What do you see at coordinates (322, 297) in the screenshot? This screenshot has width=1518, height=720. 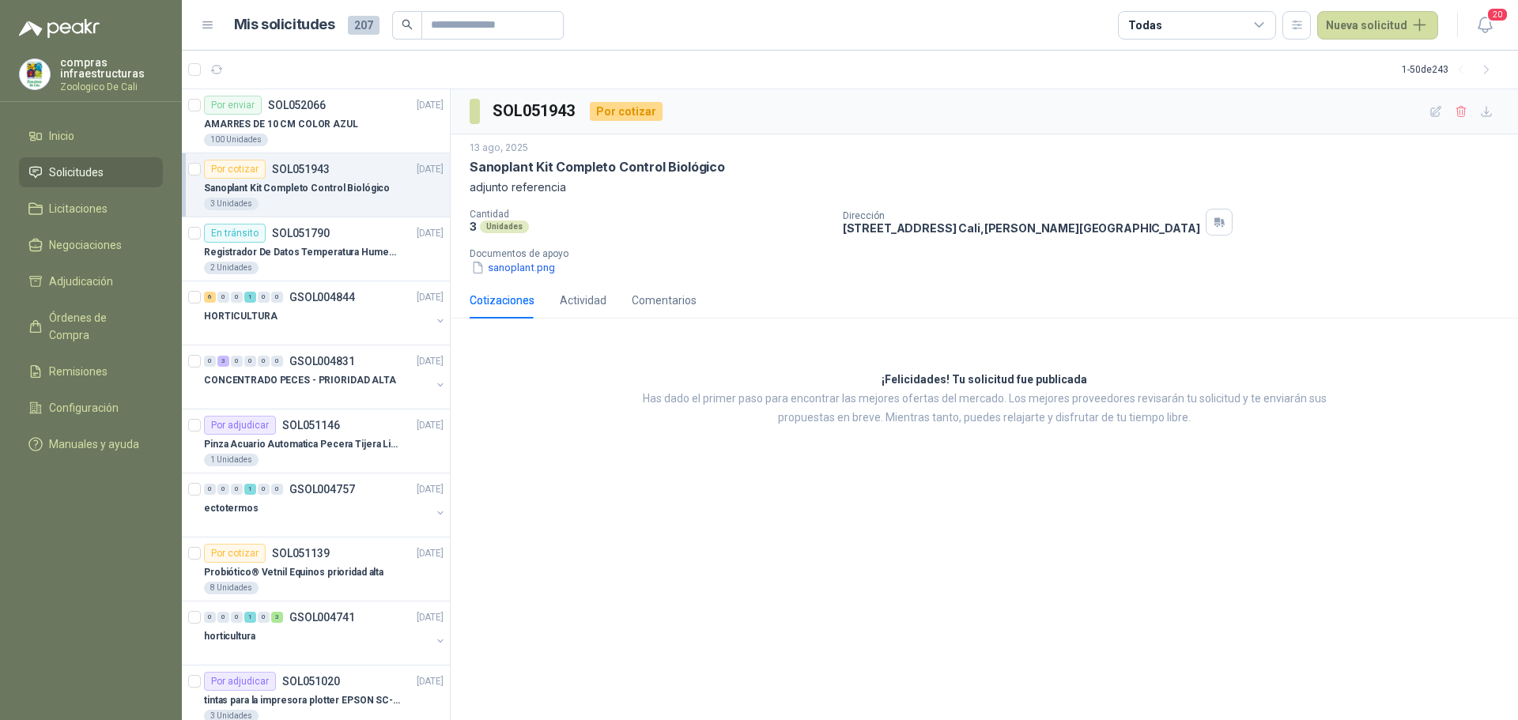 I see `p: GSOL004844` at bounding box center [322, 297].